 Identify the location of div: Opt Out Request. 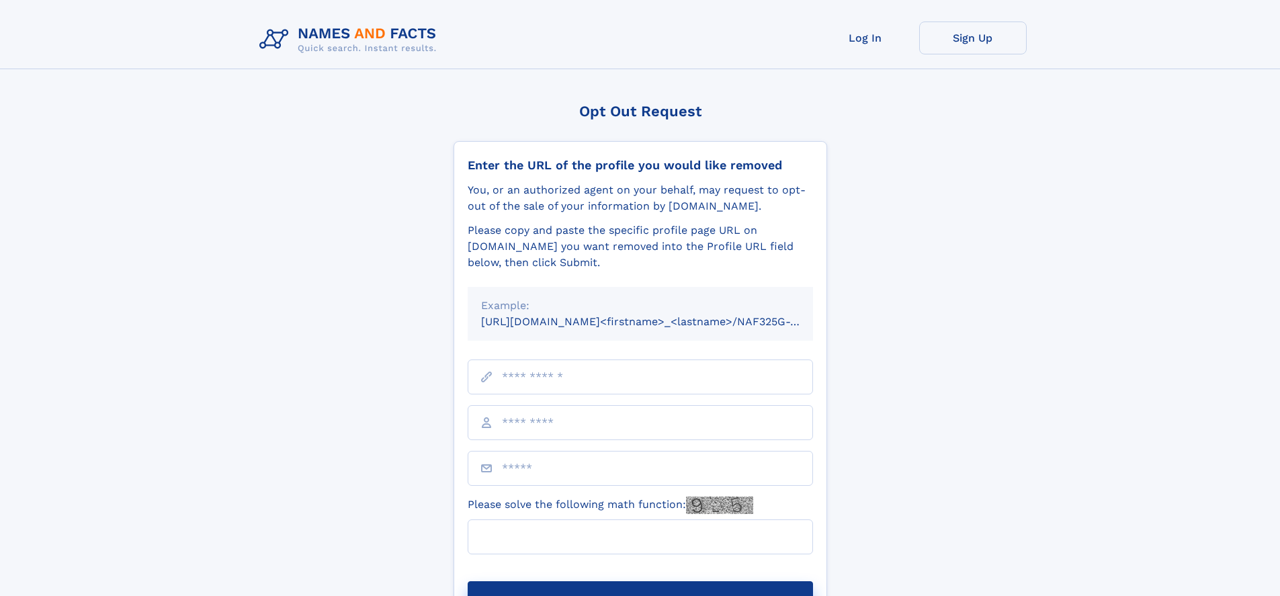
(640, 111).